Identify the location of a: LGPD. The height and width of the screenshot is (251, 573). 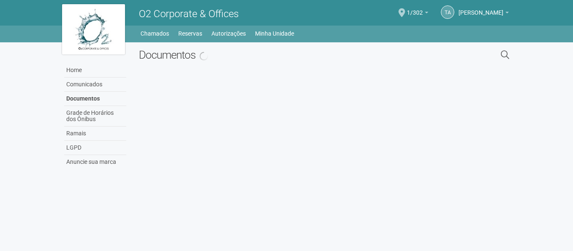
(95, 148).